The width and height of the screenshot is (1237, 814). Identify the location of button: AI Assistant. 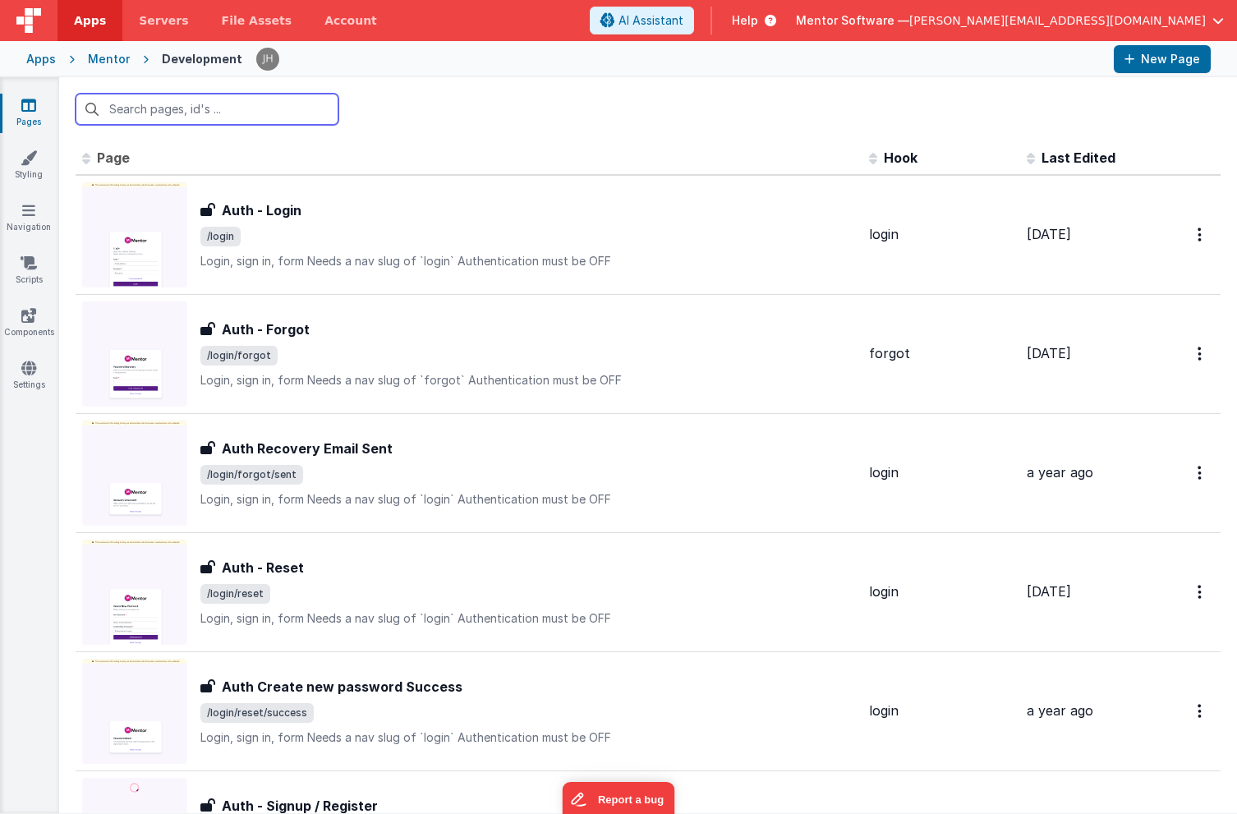
(641, 21).